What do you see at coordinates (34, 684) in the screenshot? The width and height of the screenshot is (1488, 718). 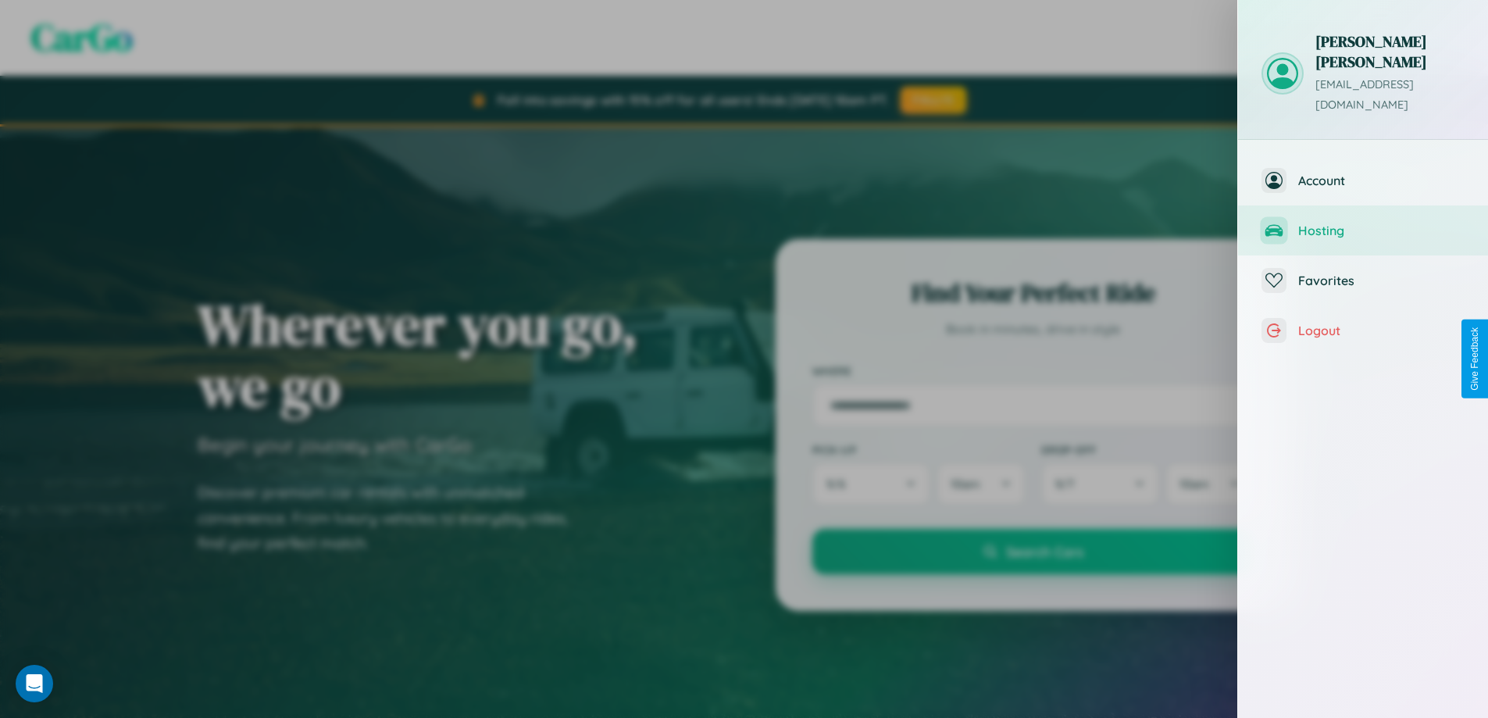 I see `div: Open Intercom Messenger` at bounding box center [34, 684].